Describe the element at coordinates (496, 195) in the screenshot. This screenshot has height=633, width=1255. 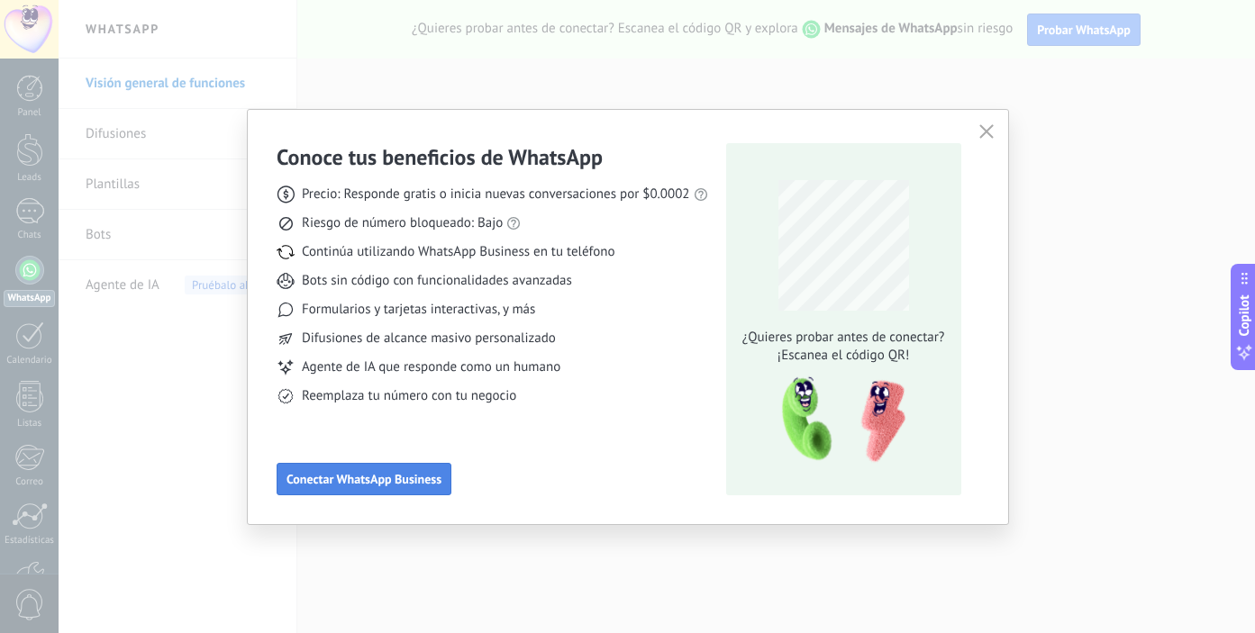
I see `span: Precio: Responde gratis o inicia nuevas conversaciones por $0.0002` at that location.